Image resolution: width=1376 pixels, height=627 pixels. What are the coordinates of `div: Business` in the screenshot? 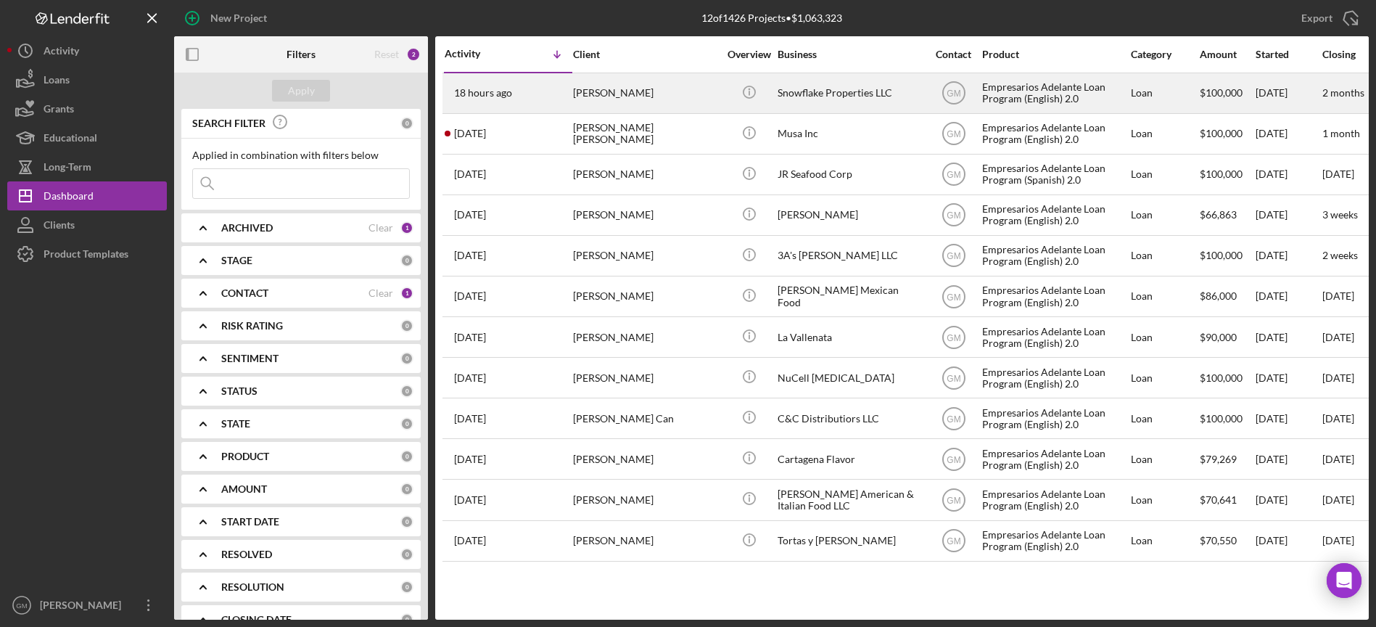 It's located at (850, 54).